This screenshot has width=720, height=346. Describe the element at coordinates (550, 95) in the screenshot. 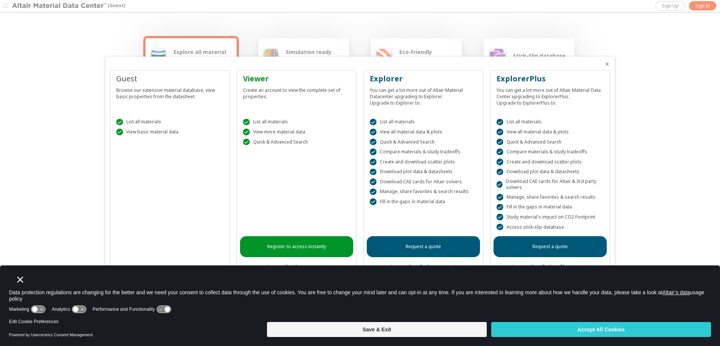

I see `div: You can get a lot more out of Altair Material Data Center upgrading to ExplorerPlus. Upgrade to E...` at that location.